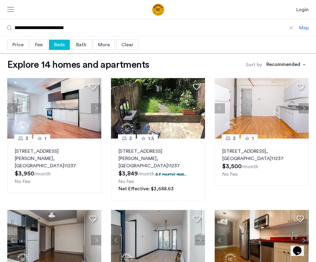  I want to click on ng-select: sort-apartment, so click(286, 65).